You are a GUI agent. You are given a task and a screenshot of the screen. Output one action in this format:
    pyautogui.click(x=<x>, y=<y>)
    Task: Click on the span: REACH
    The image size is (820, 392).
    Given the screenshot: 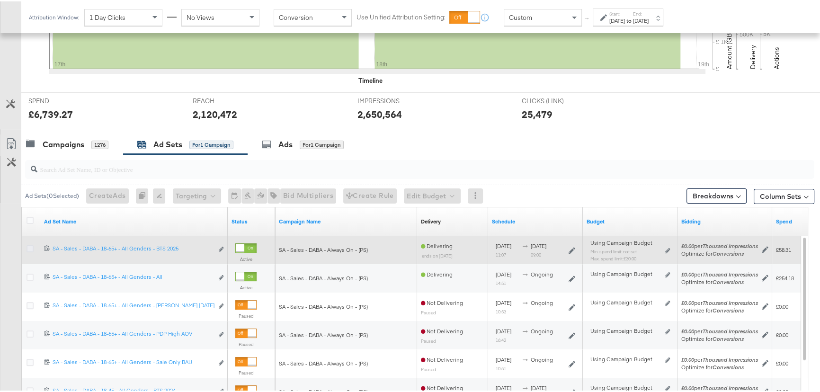 What is the action you would take?
    pyautogui.click(x=228, y=99)
    